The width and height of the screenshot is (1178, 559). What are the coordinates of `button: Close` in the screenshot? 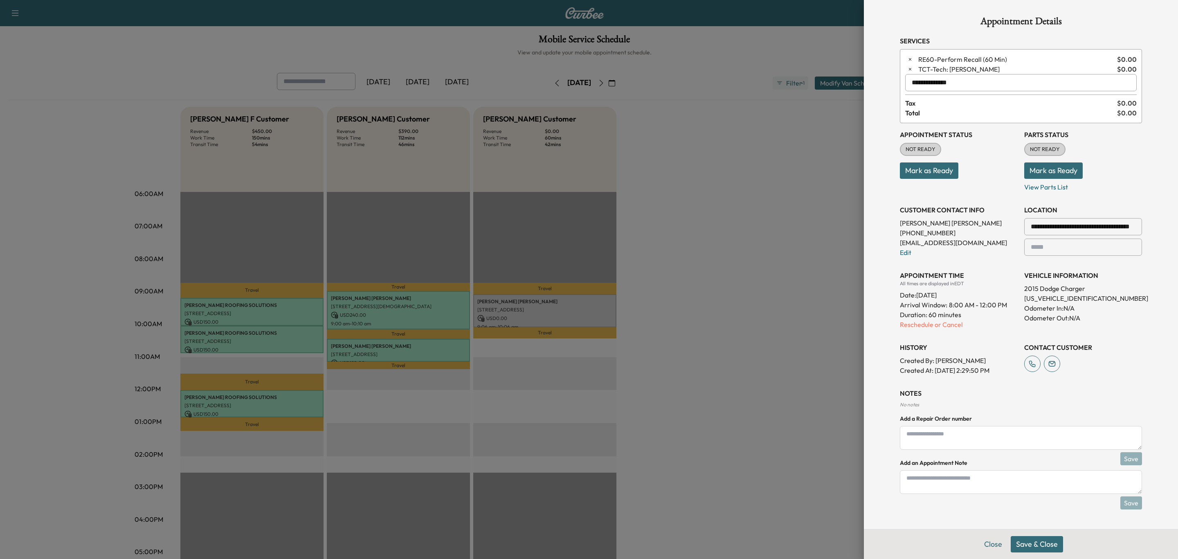 It's located at (993, 544).